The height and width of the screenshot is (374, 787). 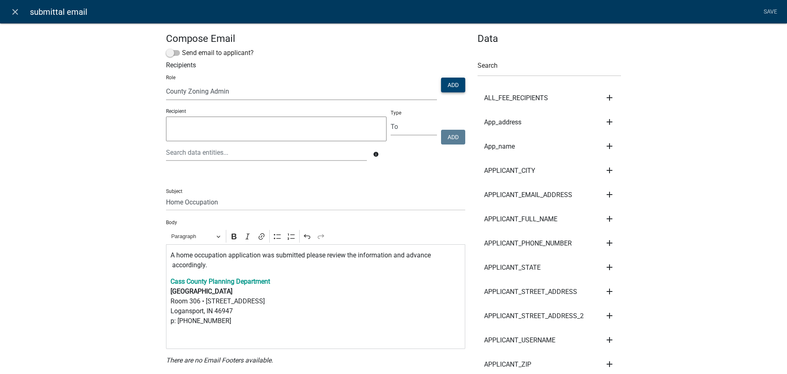 What do you see at coordinates (316, 39) in the screenshot?
I see `h4: Compose Email` at bounding box center [316, 39].